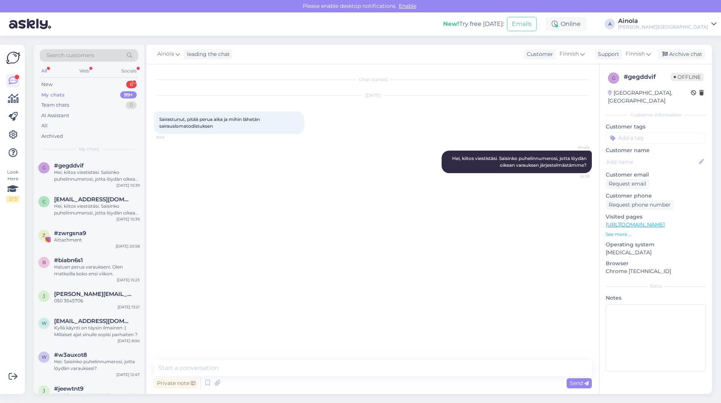  I want to click on div: Archive chat, so click(681, 54).